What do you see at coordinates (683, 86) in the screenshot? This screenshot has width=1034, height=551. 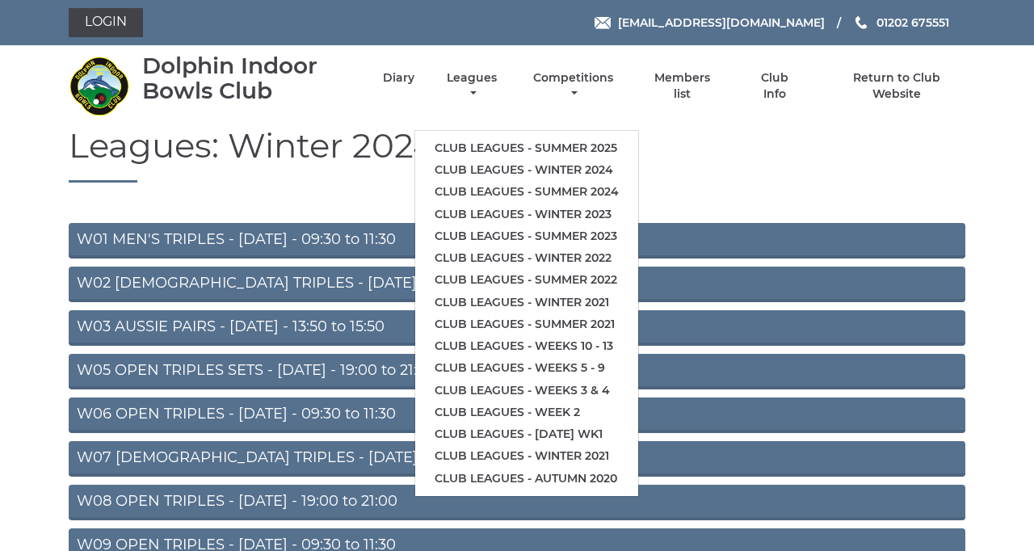 I see `a: Members list` at bounding box center [683, 86].